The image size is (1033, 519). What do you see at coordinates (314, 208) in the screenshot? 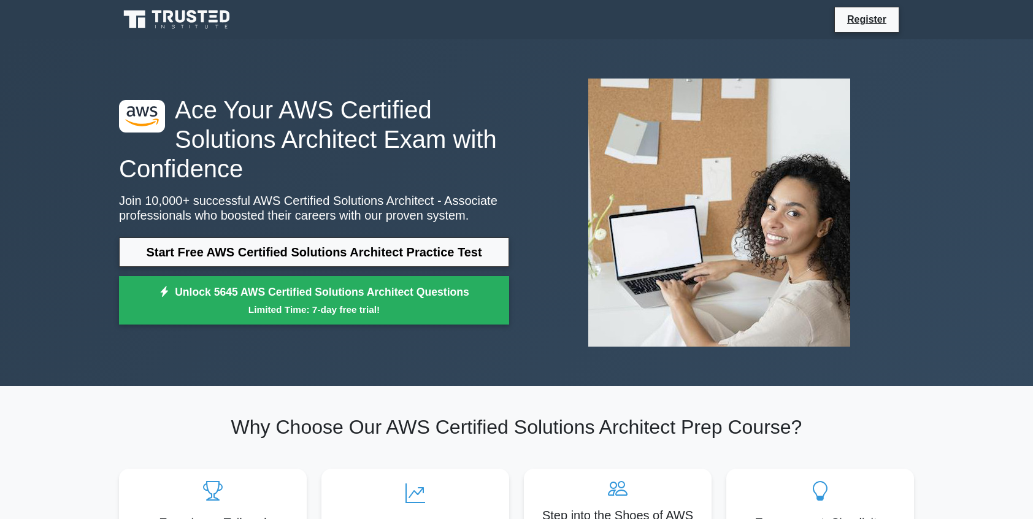
I see `p: Join 10,000+ successful AWS Certified Solutions Architect - Associate professionals who boosted t...` at bounding box center [314, 208].